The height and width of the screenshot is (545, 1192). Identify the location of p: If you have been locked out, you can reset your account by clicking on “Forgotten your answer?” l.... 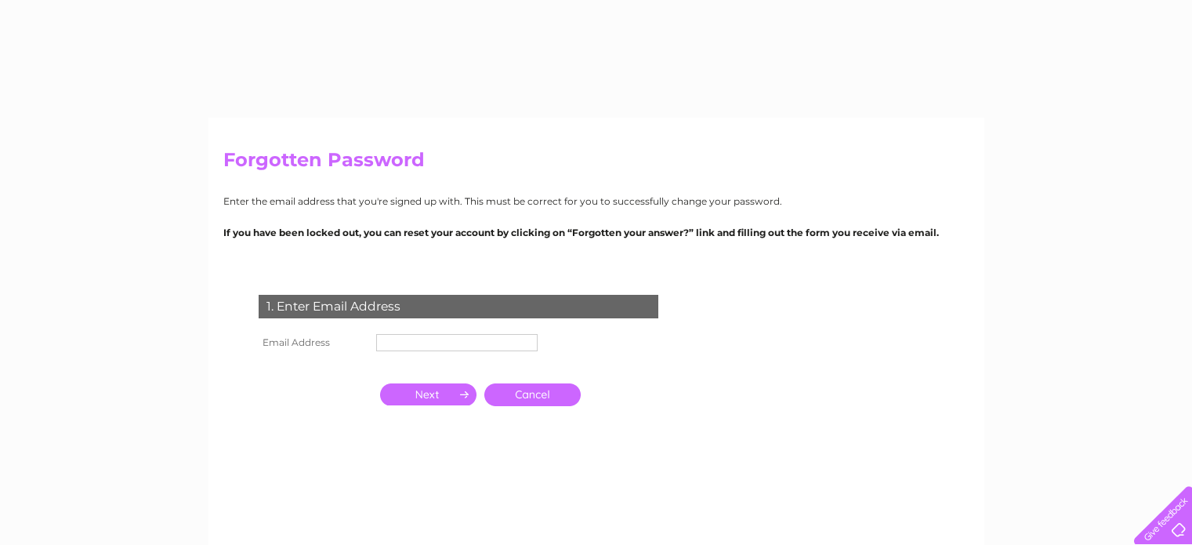
(597, 232).